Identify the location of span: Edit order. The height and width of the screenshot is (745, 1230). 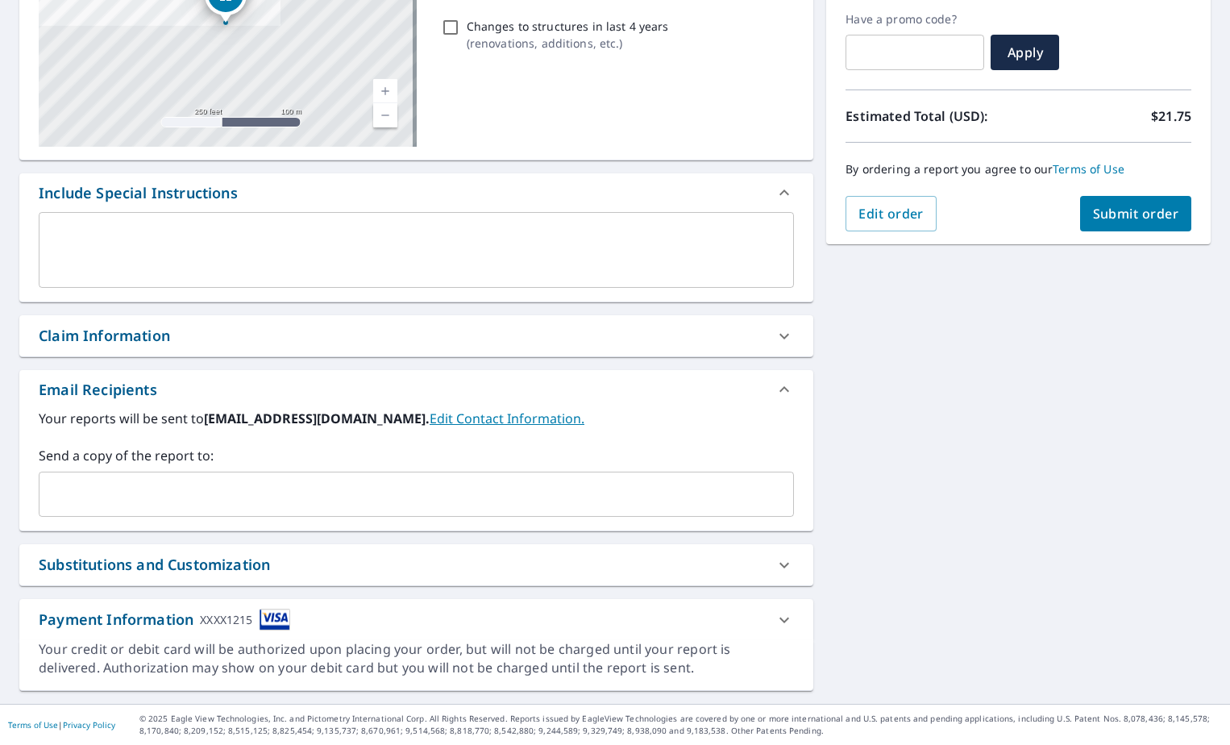
(890, 214).